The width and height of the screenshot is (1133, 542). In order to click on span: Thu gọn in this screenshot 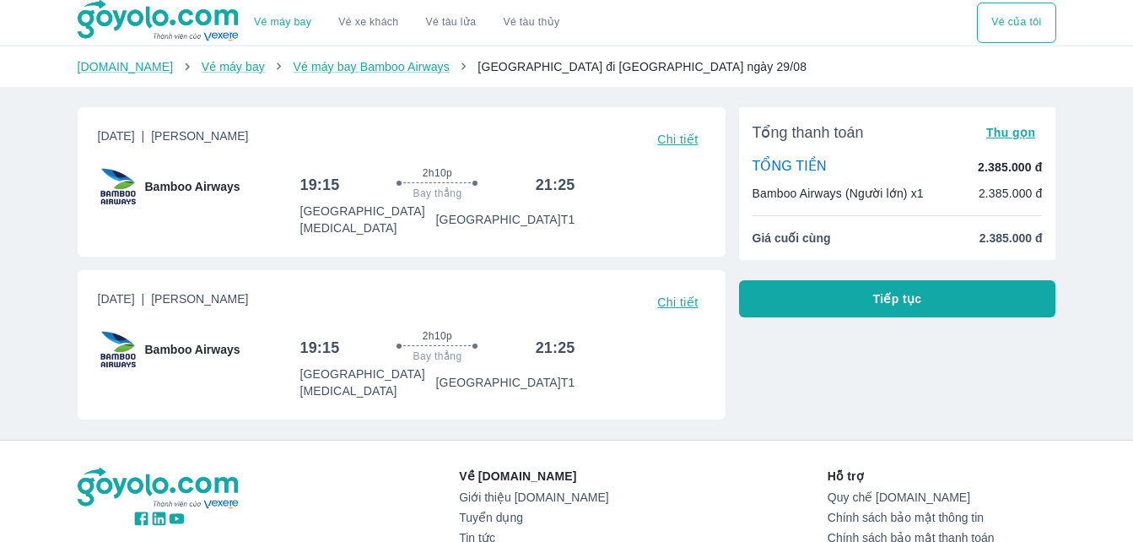, I will do `click(1011, 132)`.